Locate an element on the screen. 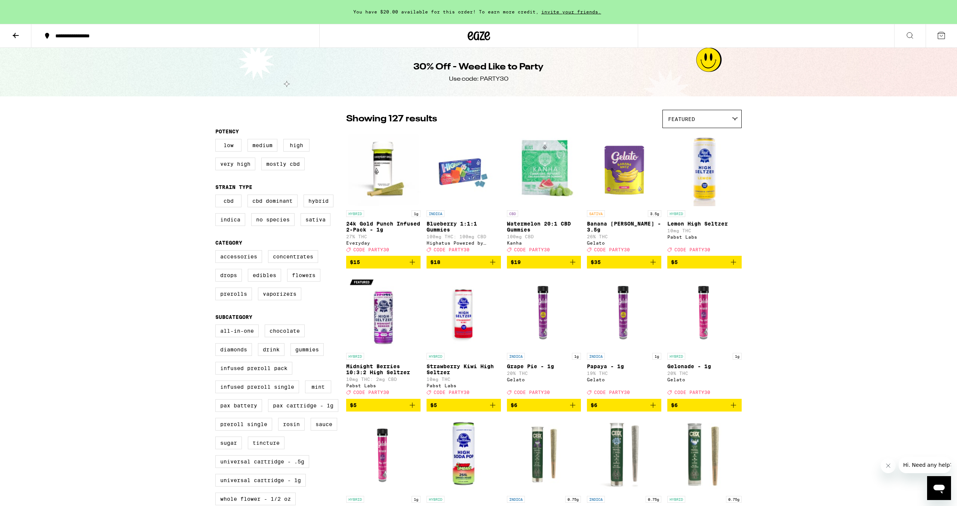  img: Pabst Labs - Cherry Limeade High Soda Pop Seltzer - 25mg is located at coordinates (464, 455).